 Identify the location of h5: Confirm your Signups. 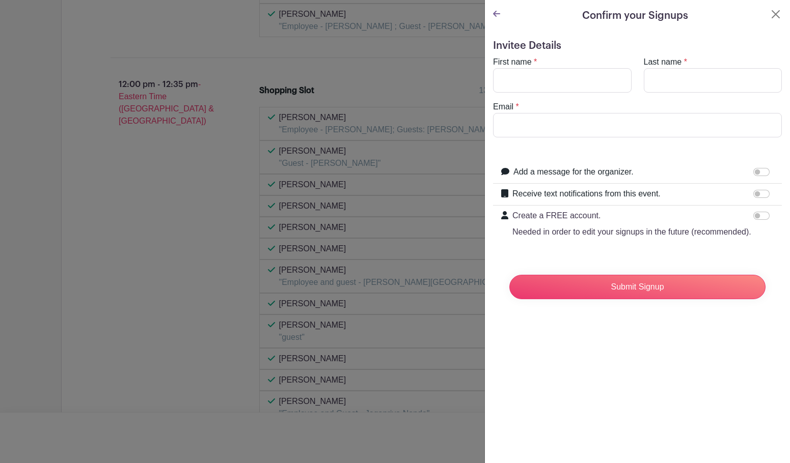
(635, 16).